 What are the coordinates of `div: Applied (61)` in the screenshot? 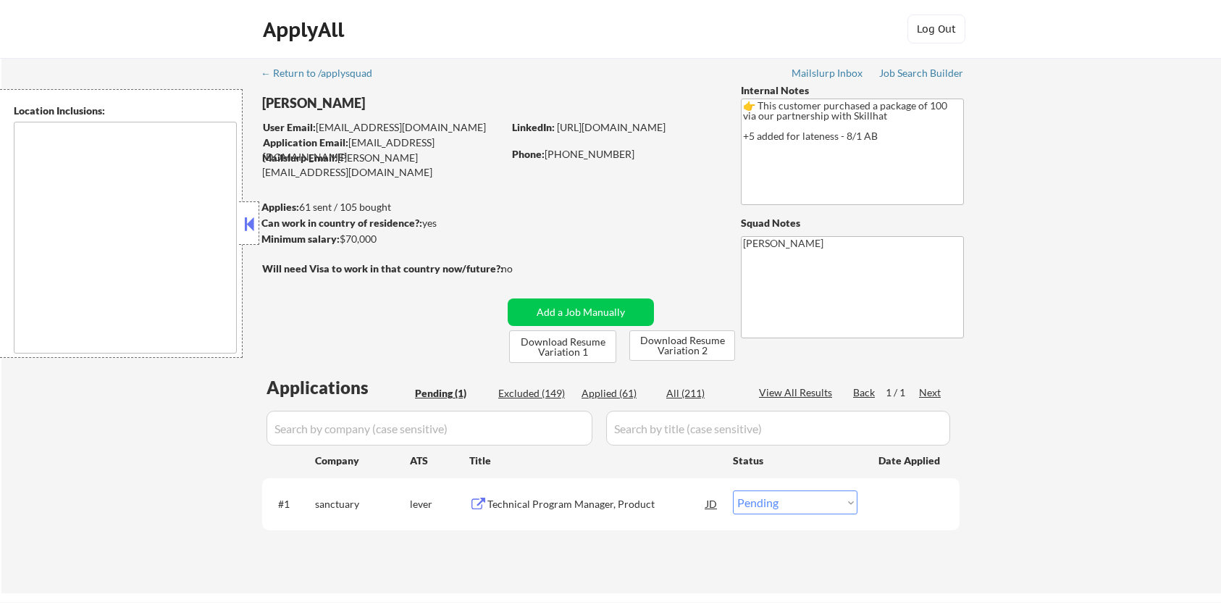 It's located at (618, 393).